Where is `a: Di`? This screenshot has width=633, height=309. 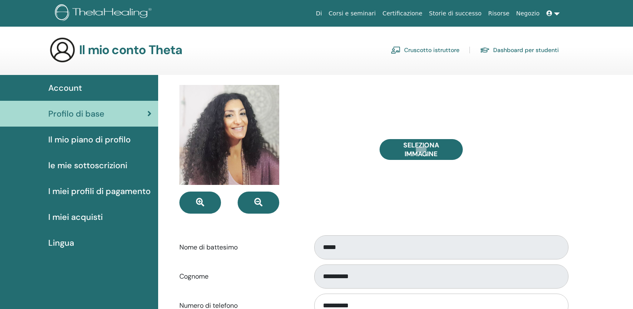 a: Di is located at coordinates (319, 13).